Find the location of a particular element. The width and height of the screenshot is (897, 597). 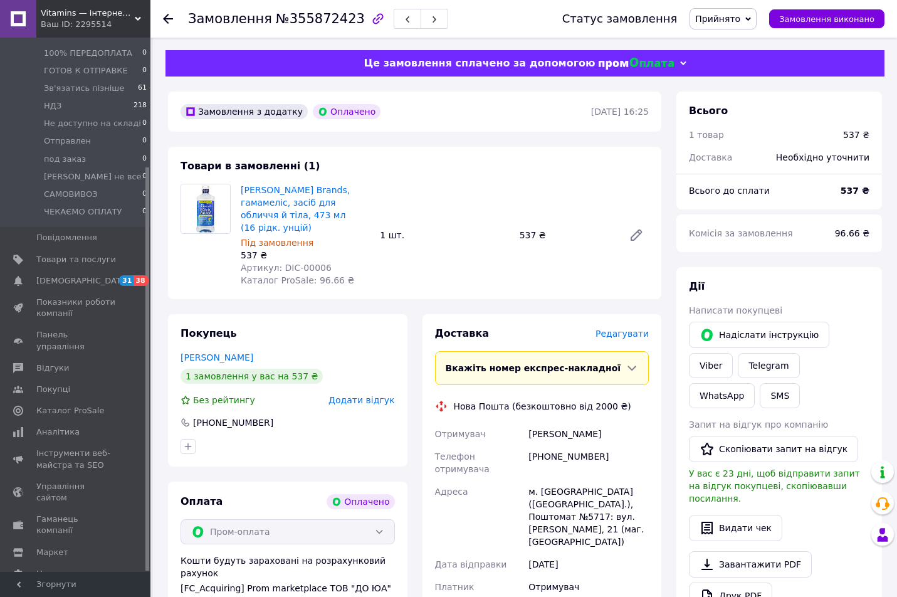

span: Не доступно на складі is located at coordinates (92, 124).